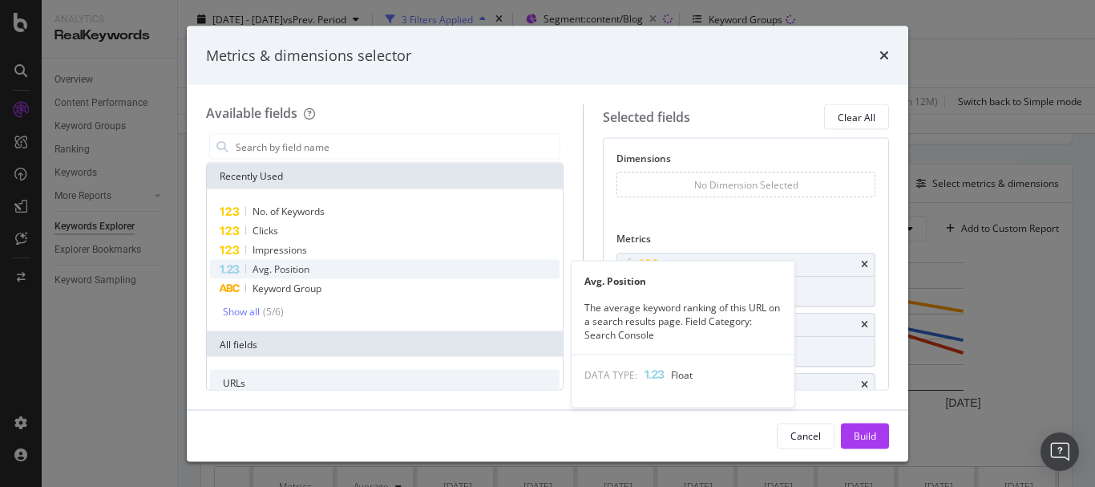 Image resolution: width=1095 pixels, height=487 pixels. Describe the element at coordinates (252, 113) in the screenshot. I see `div: Available fields` at that location.